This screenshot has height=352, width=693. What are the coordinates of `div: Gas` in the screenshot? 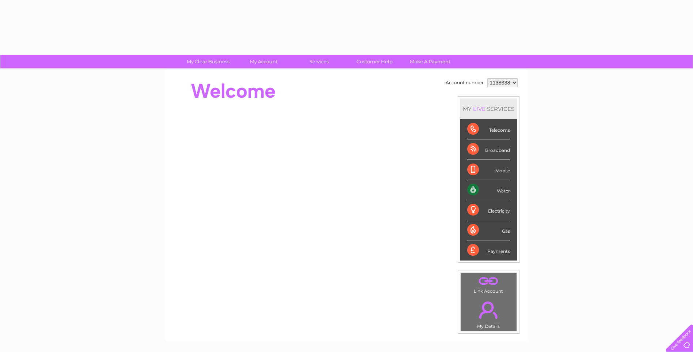 It's located at (489, 230).